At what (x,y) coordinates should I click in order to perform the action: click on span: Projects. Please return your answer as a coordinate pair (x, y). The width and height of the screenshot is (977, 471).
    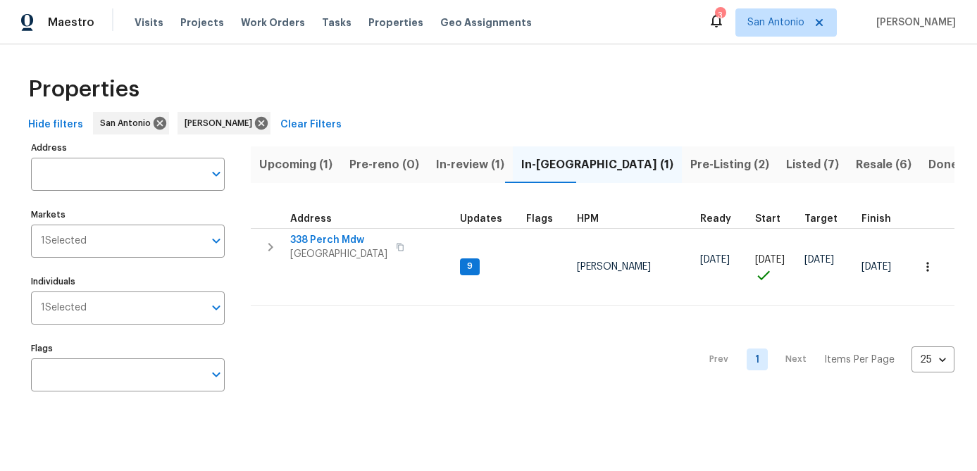
    Looking at the image, I should click on (202, 23).